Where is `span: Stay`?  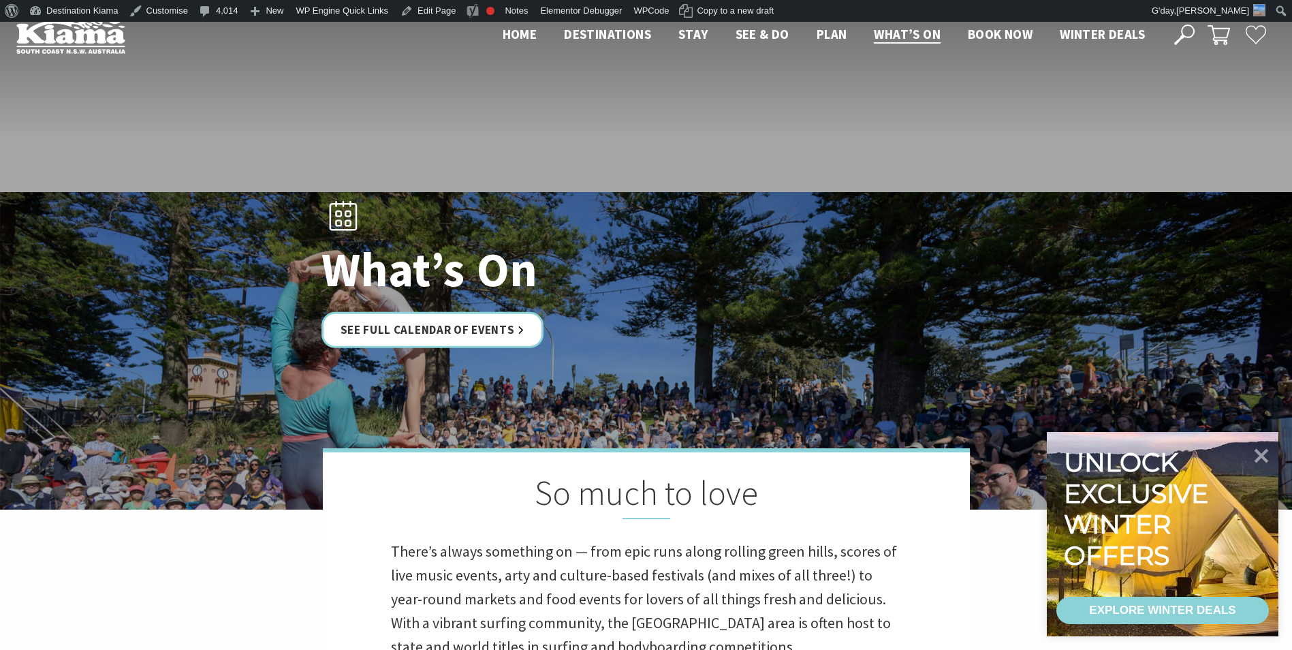 span: Stay is located at coordinates (693, 34).